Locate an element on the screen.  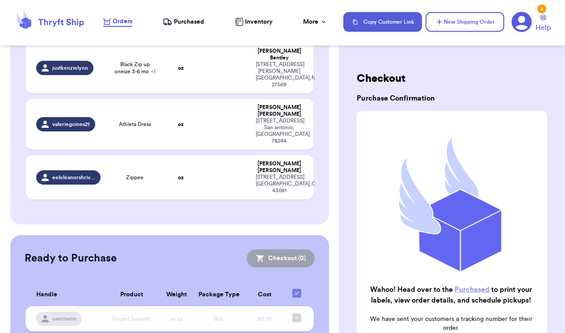
span: eeleleanorshriver is located at coordinates (74, 177).